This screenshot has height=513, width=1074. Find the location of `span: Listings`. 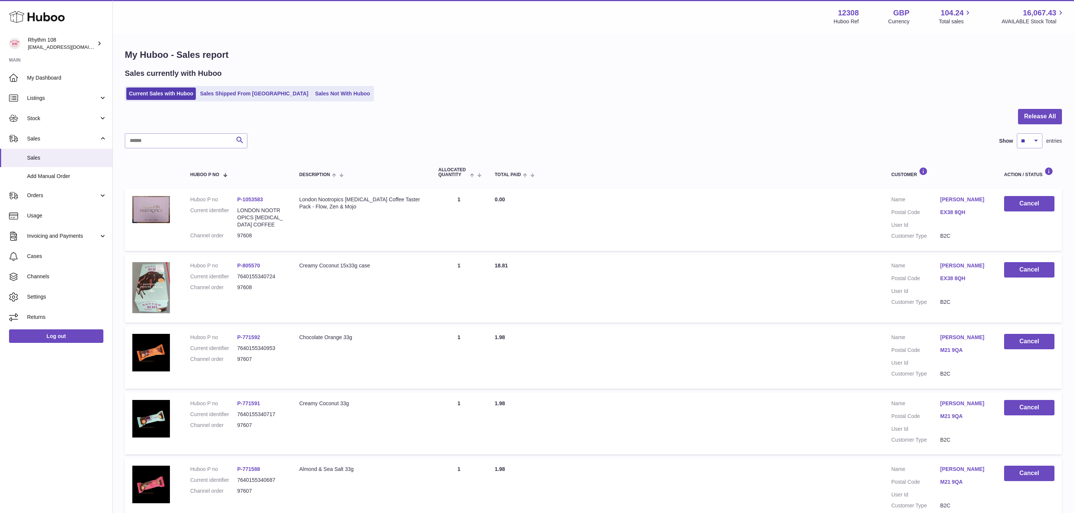

span: Listings is located at coordinates (63, 98).